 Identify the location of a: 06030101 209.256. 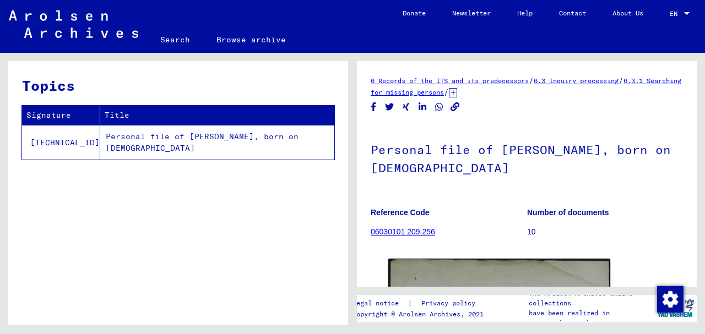
(403, 232).